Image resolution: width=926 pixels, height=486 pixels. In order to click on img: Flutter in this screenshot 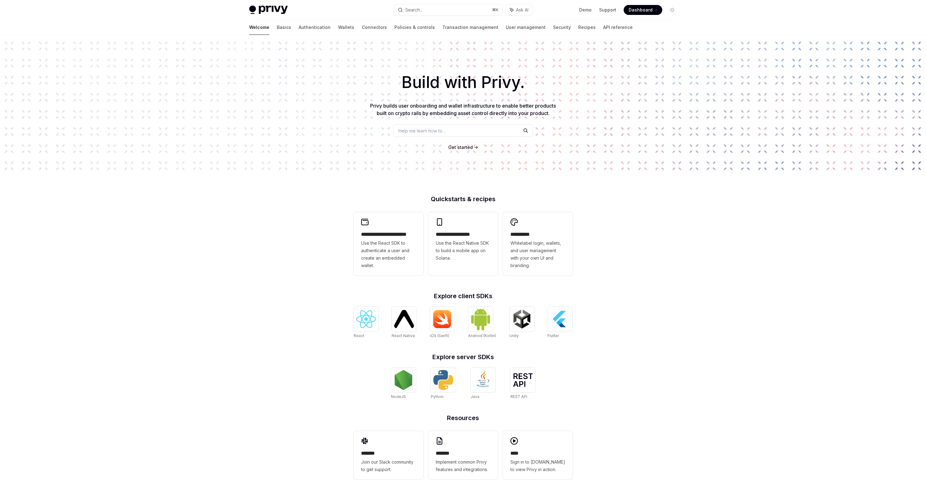, I will do `click(560, 319)`.